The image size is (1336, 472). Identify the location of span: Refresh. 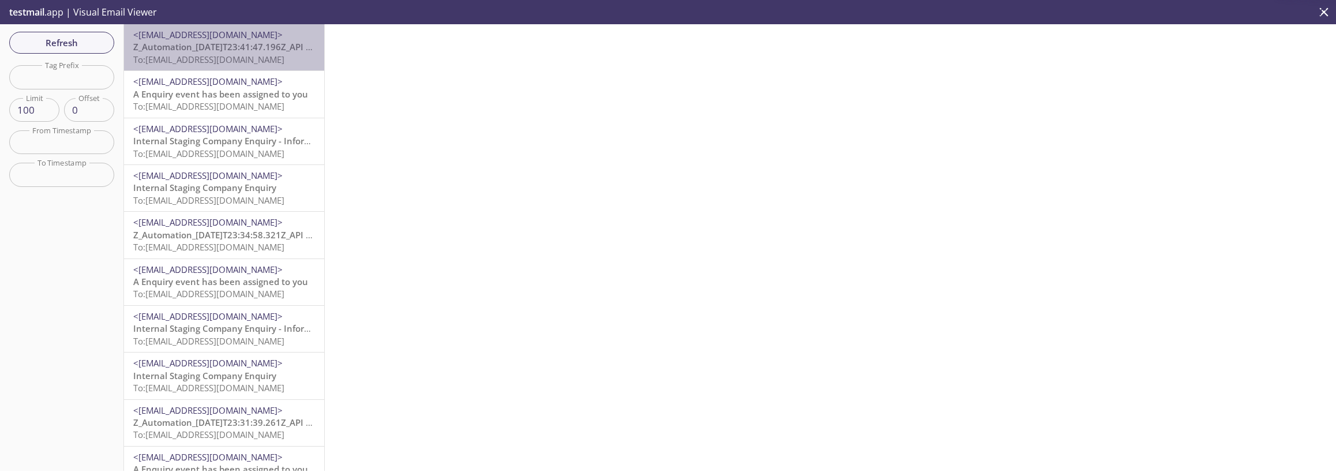
(62, 43).